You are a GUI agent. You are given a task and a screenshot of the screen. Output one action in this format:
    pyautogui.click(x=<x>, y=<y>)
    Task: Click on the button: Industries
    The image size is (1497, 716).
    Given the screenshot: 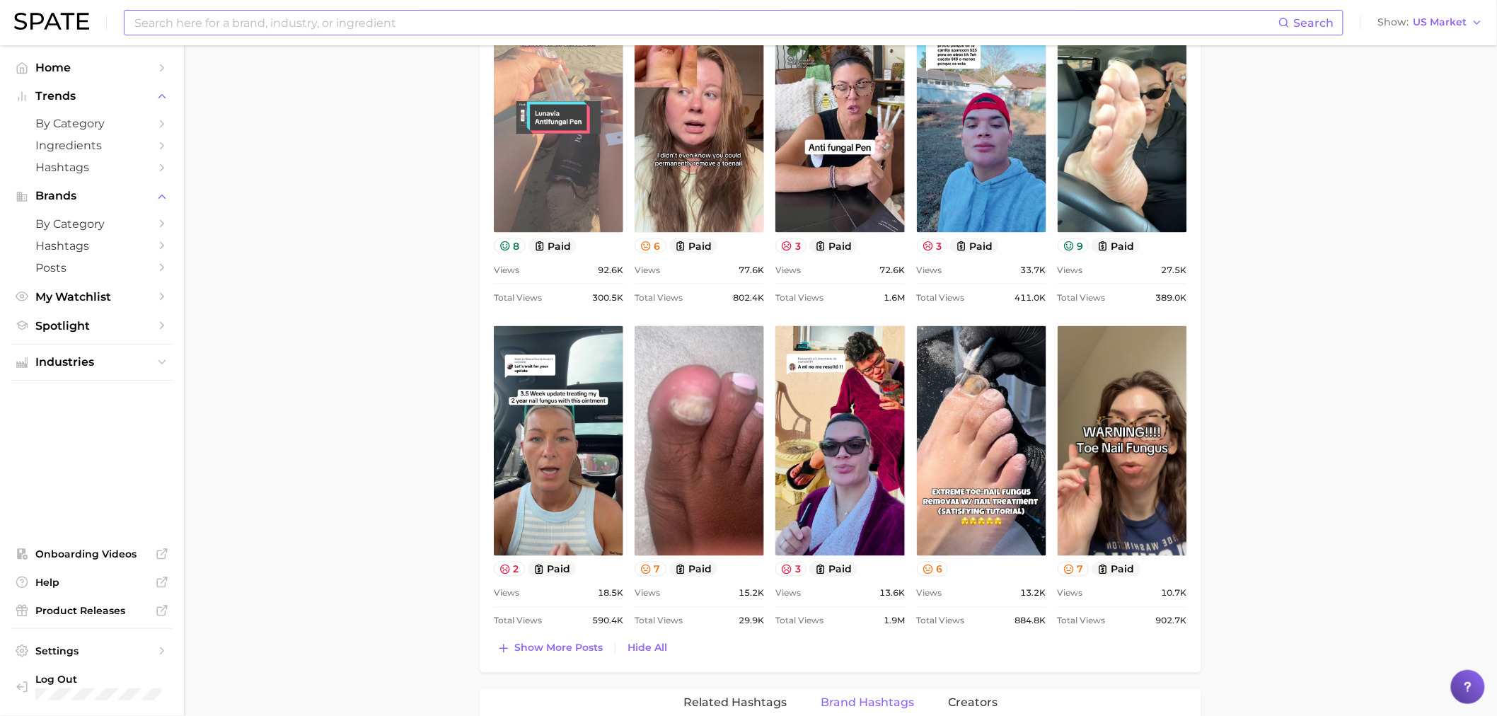 What is the action you would take?
    pyautogui.click(x=92, y=362)
    